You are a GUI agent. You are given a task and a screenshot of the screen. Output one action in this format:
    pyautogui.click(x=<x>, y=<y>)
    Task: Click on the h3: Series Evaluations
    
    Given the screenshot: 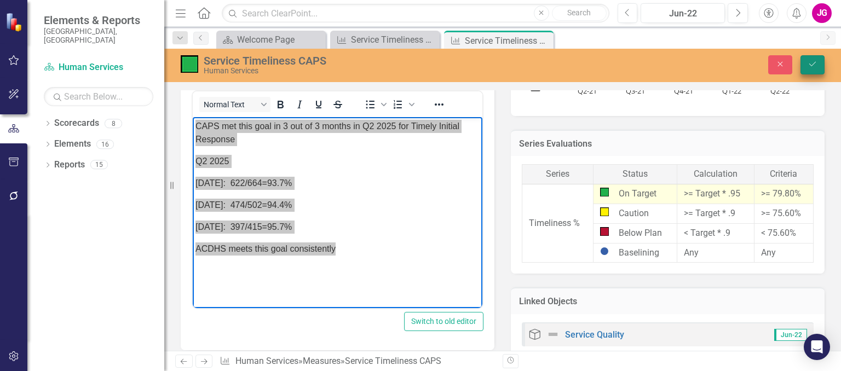 What is the action you would take?
    pyautogui.click(x=667, y=144)
    